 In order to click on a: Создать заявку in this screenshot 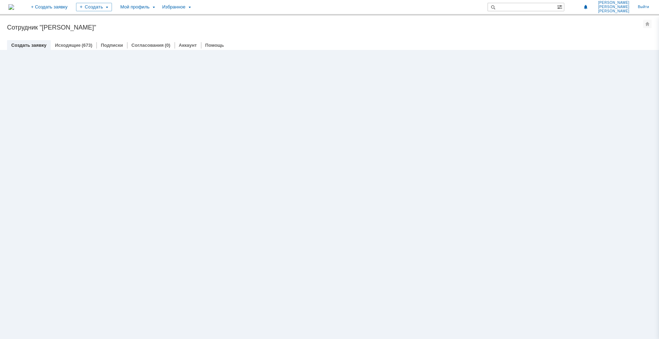, I will do `click(29, 45)`.